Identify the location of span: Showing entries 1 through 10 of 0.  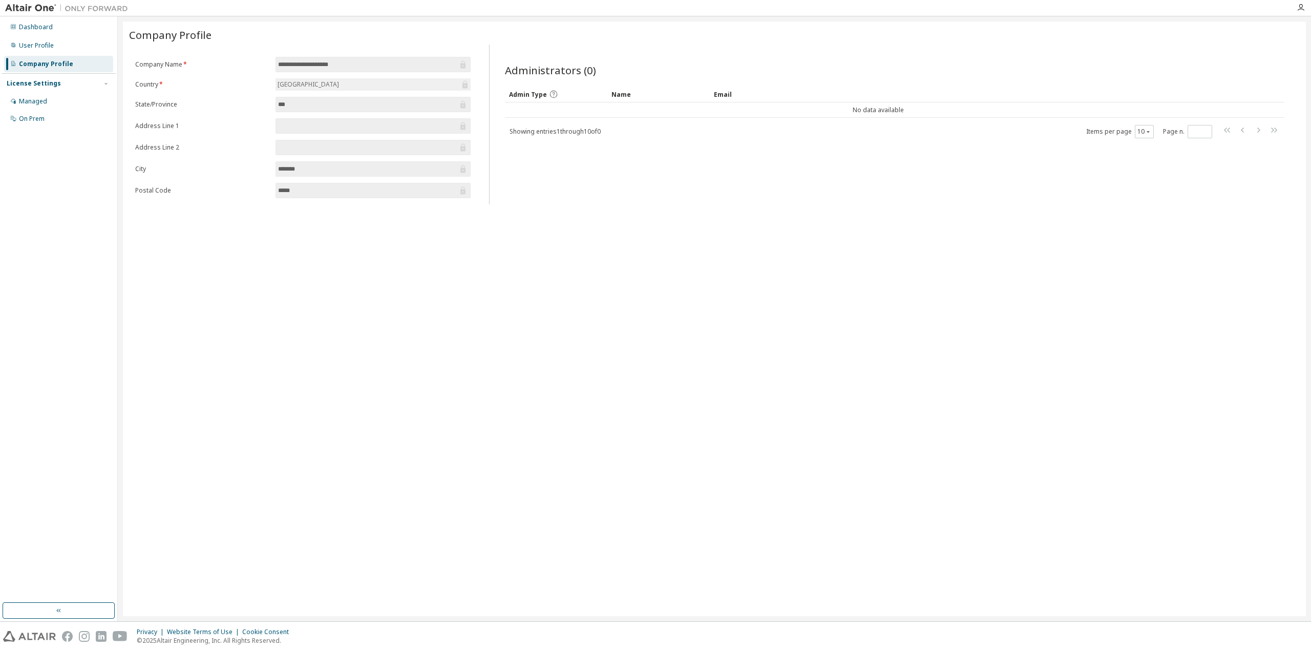
(555, 131).